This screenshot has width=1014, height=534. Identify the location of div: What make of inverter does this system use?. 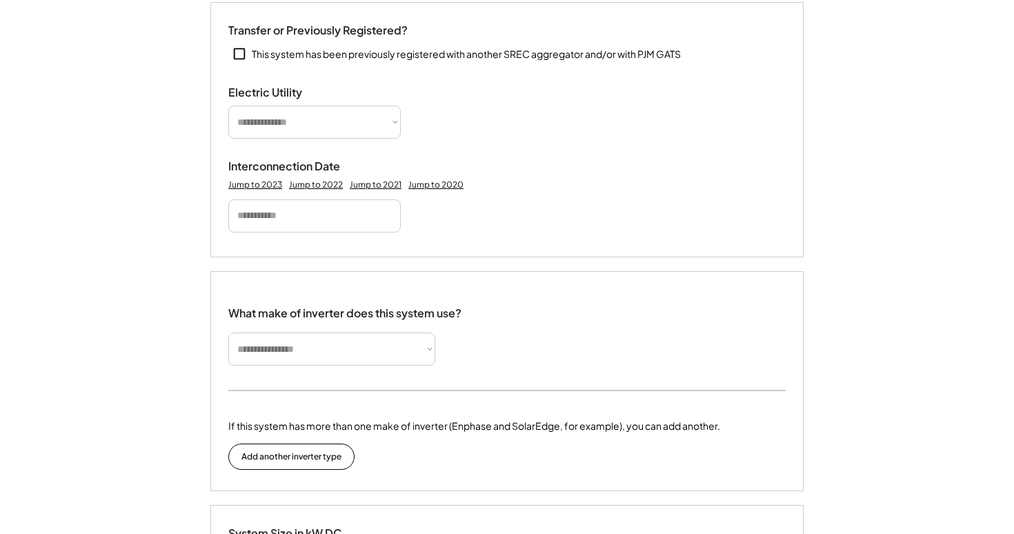
(345, 308).